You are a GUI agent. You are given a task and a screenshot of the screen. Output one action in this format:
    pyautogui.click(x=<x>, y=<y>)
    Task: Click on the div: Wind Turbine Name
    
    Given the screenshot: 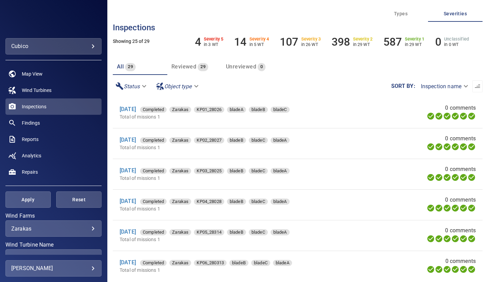 What is the action you would take?
    pyautogui.click(x=53, y=258)
    